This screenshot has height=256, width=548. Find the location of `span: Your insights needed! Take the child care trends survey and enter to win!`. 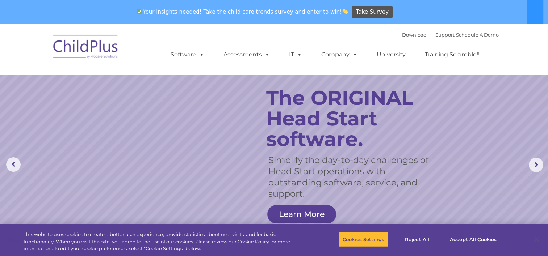

span: Your insights needed! Take the child care trends survey and enter to win! is located at coordinates (242, 12).